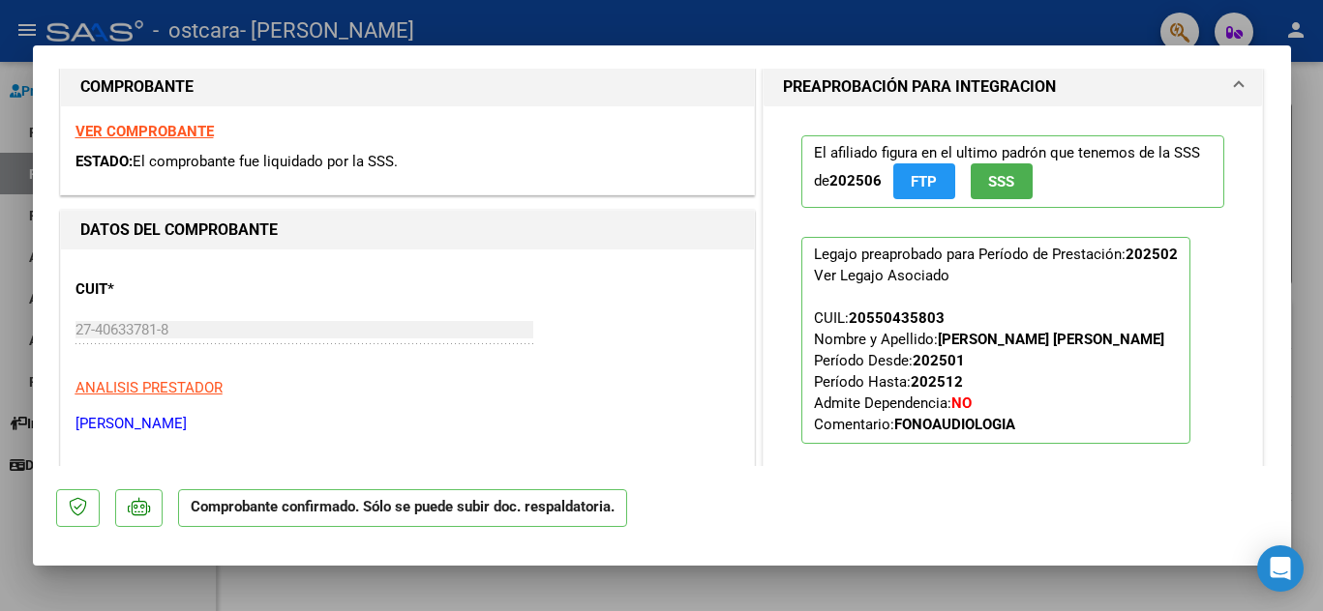 This screenshot has width=1323, height=611. What do you see at coordinates (923, 182) in the screenshot?
I see `span: FTP` at bounding box center [923, 182].